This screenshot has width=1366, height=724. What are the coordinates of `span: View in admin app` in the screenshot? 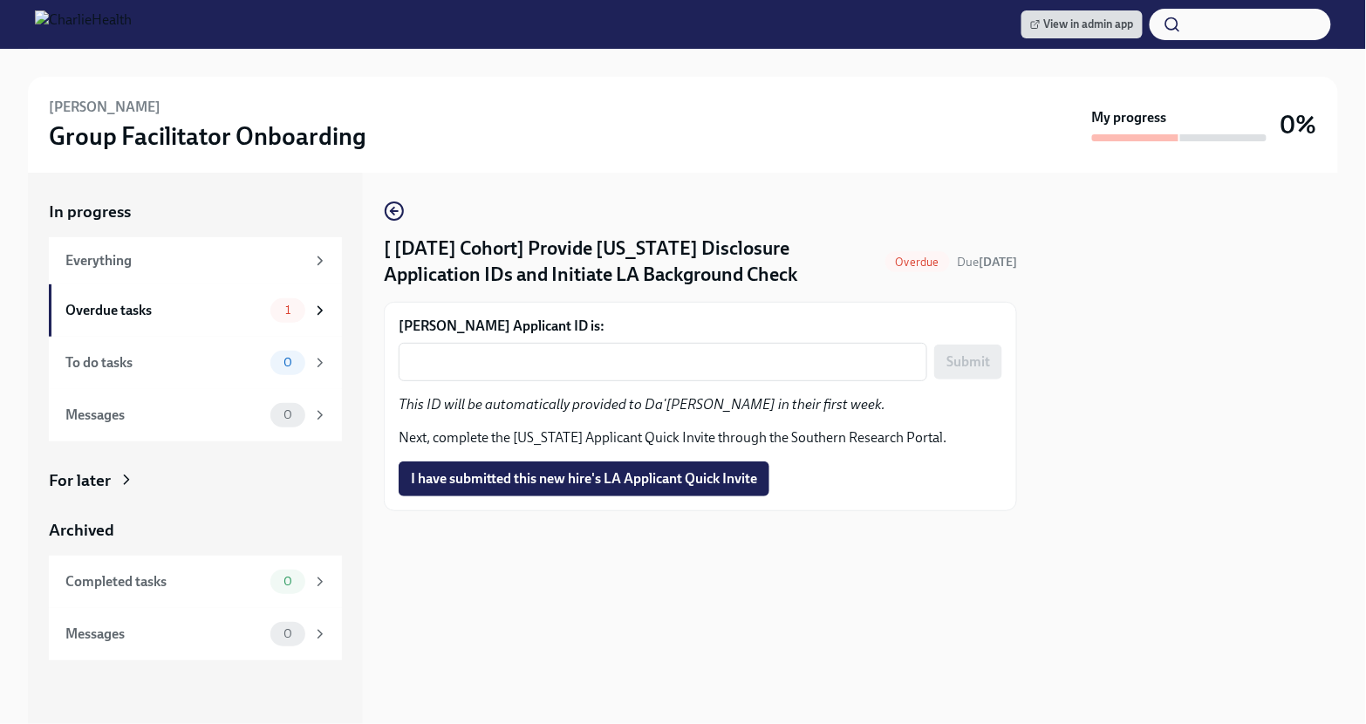 It's located at (1082, 24).